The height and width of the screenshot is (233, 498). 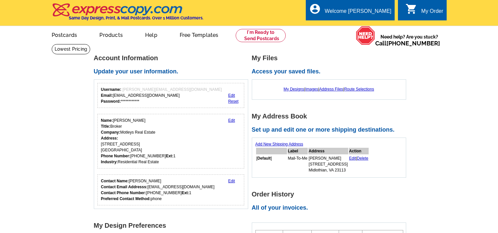 What do you see at coordinates (199, 34) in the screenshot?
I see `a: Free Templates` at bounding box center [199, 34].